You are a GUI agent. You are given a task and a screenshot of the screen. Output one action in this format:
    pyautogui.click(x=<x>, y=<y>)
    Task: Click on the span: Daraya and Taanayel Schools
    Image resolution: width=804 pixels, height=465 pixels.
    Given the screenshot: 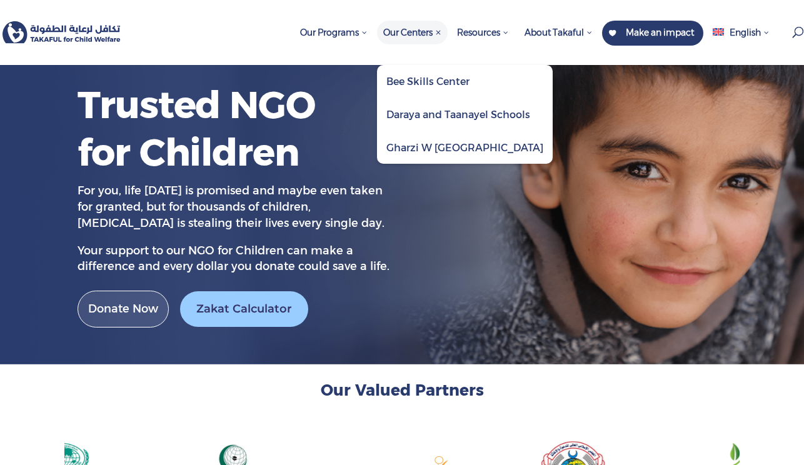 What is the action you would take?
    pyautogui.click(x=458, y=114)
    